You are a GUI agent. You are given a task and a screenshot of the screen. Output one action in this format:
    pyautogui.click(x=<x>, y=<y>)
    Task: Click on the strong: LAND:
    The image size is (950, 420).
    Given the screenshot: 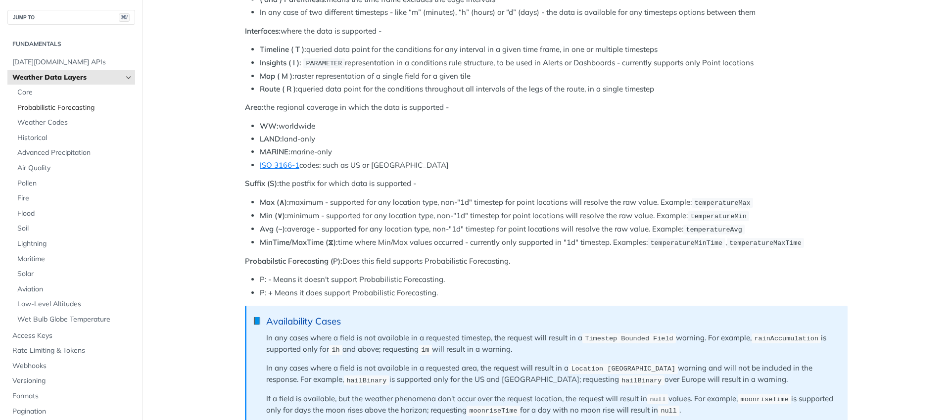 What is the action you would take?
    pyautogui.click(x=271, y=138)
    